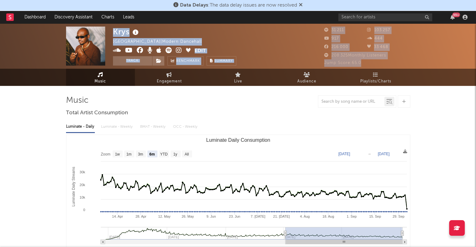 This screenshot has width=476, height=247. I want to click on span: Jump Score: 65.0, so click(343, 63).